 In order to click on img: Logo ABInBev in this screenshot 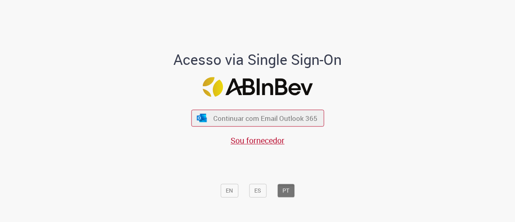, I will do `click(257, 87)`.